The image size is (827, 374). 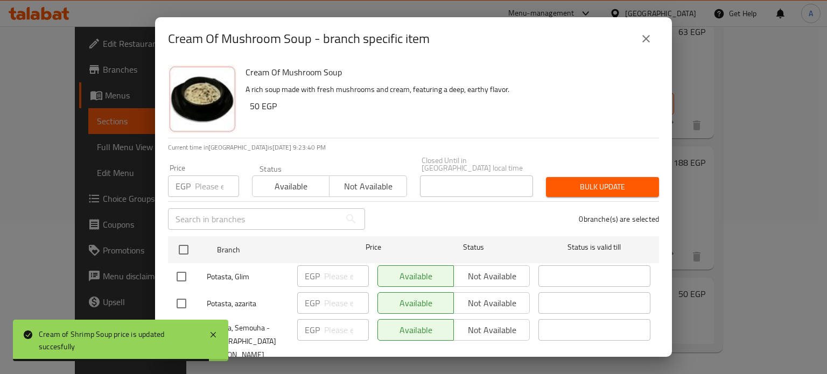 What do you see at coordinates (291, 186) in the screenshot?
I see `button: Available` at bounding box center [291, 186].